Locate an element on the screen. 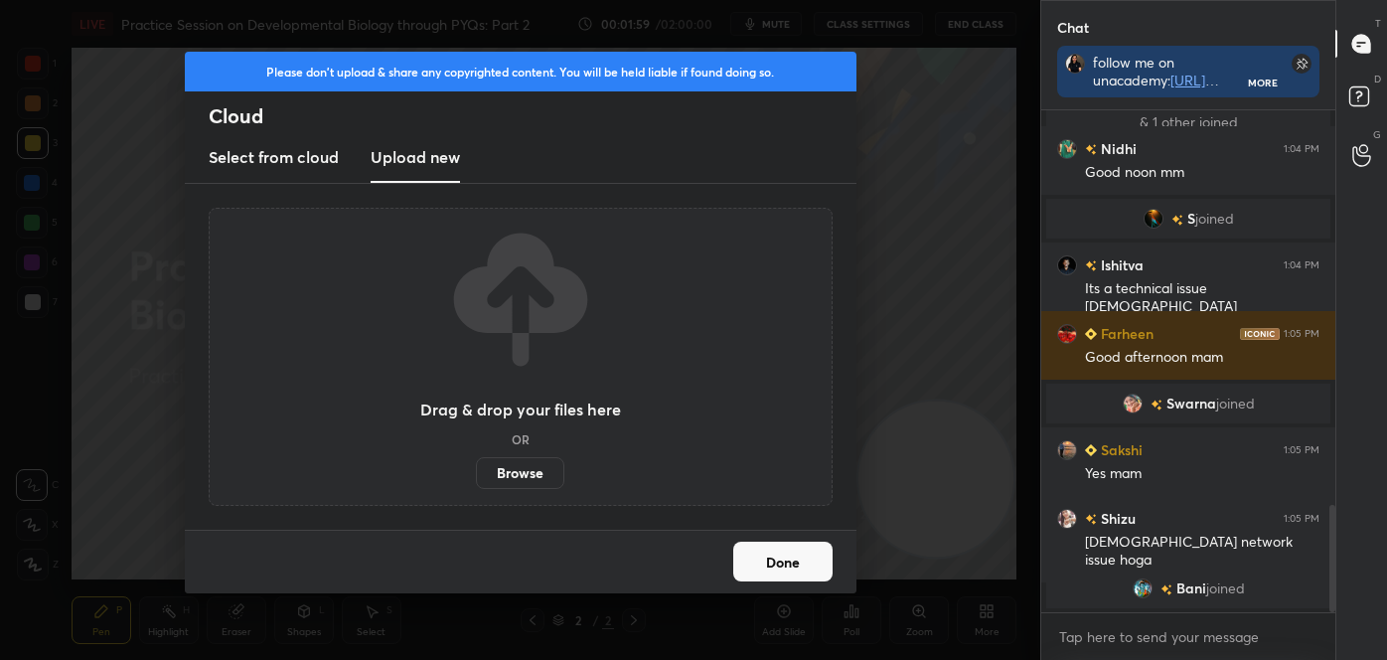  h6: Farheen is located at coordinates (1124, 333).